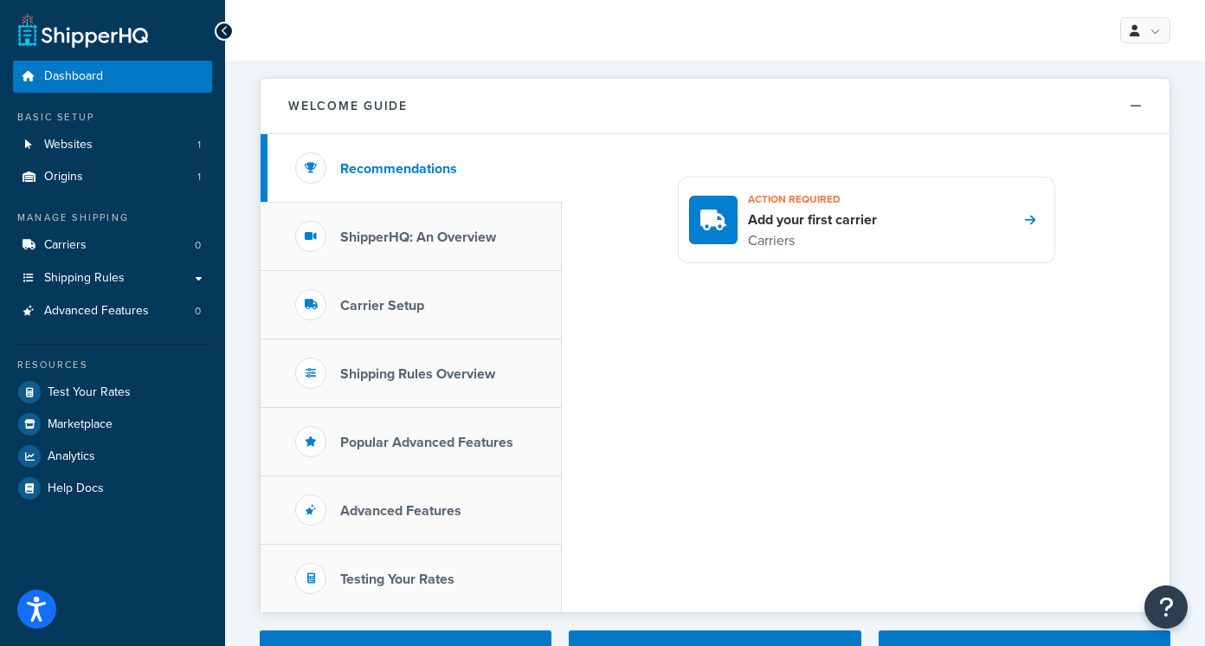  I want to click on li: Carriers, so click(112, 245).